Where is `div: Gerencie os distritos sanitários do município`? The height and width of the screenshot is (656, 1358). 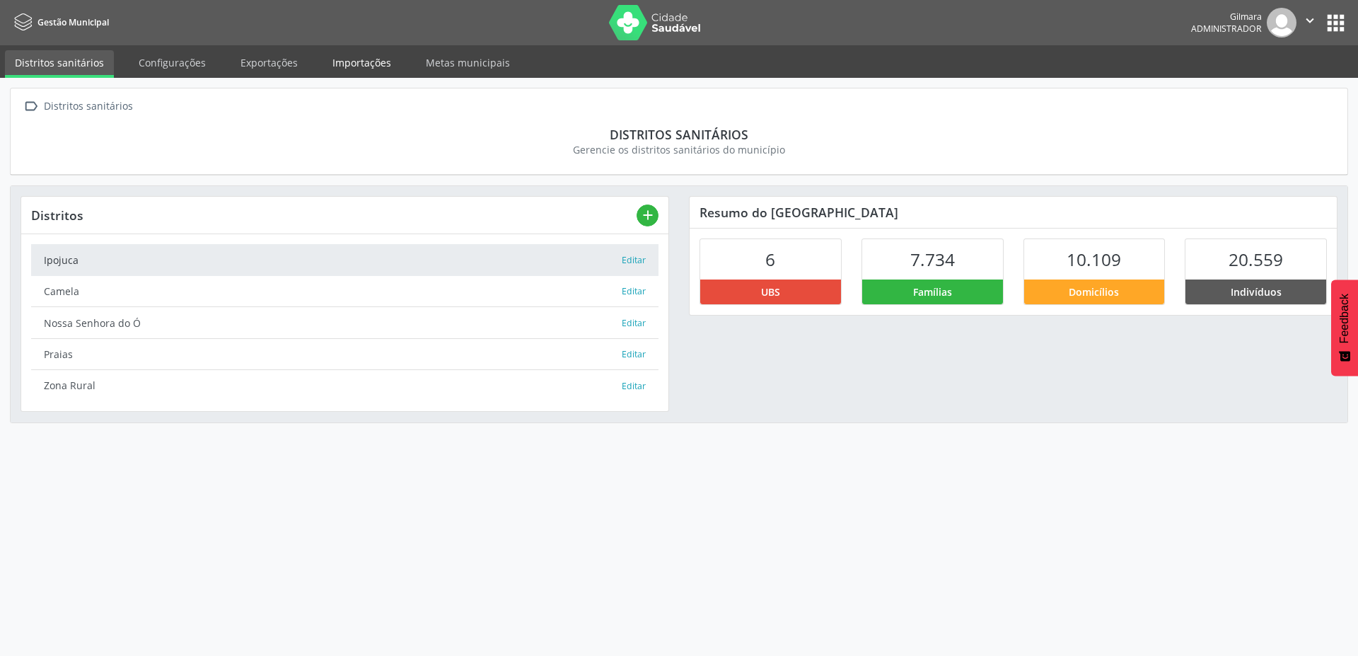 div: Gerencie os distritos sanitários do município is located at coordinates (679, 149).